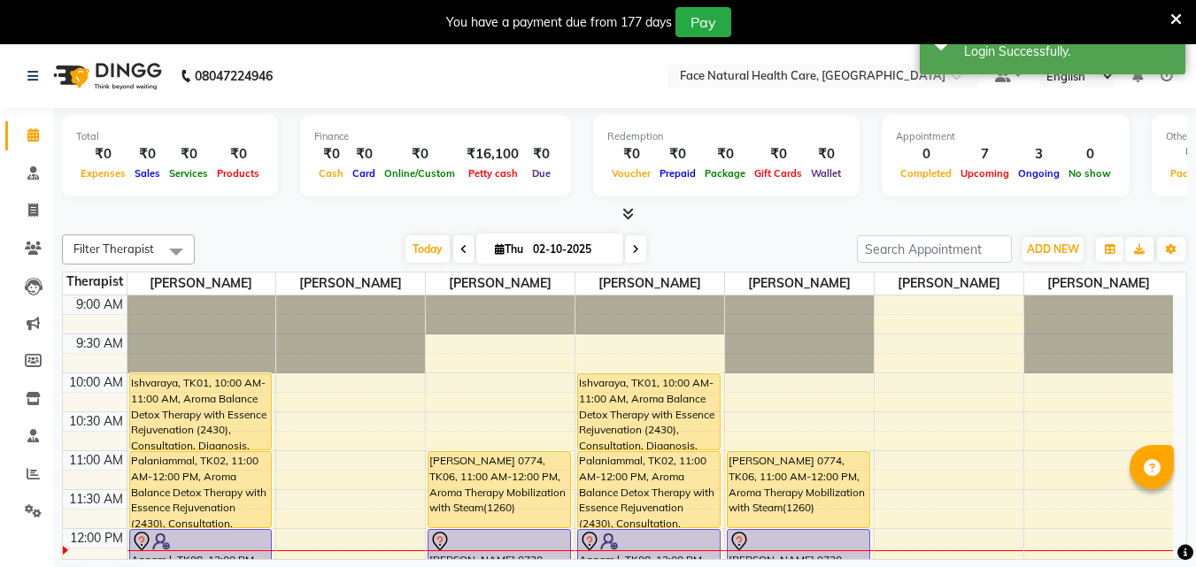 The image size is (1196, 567). I want to click on span: Sales, so click(147, 173).